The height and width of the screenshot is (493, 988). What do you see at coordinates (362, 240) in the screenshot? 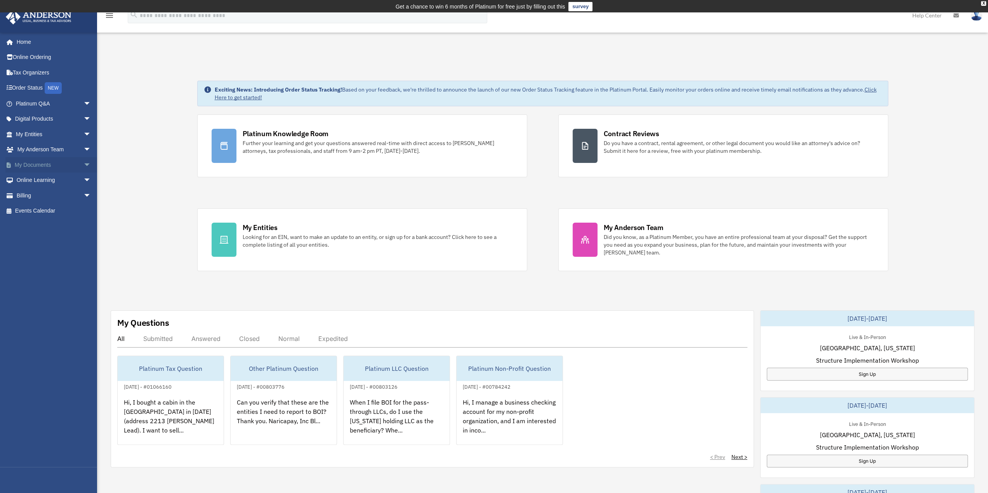
I see `a: My Entities Looking for an EIN, want to make an update to an entity, or sign up for a bank accoun...` at bounding box center [362, 240].